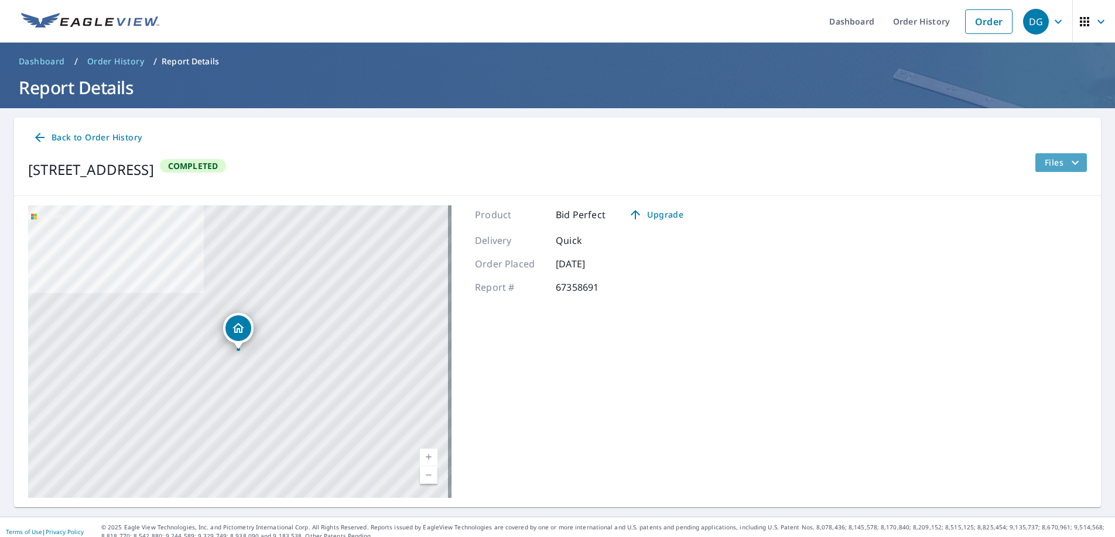 This screenshot has height=537, width=1115. I want to click on button: filesDropdownBtn-67358691, so click(1060, 163).